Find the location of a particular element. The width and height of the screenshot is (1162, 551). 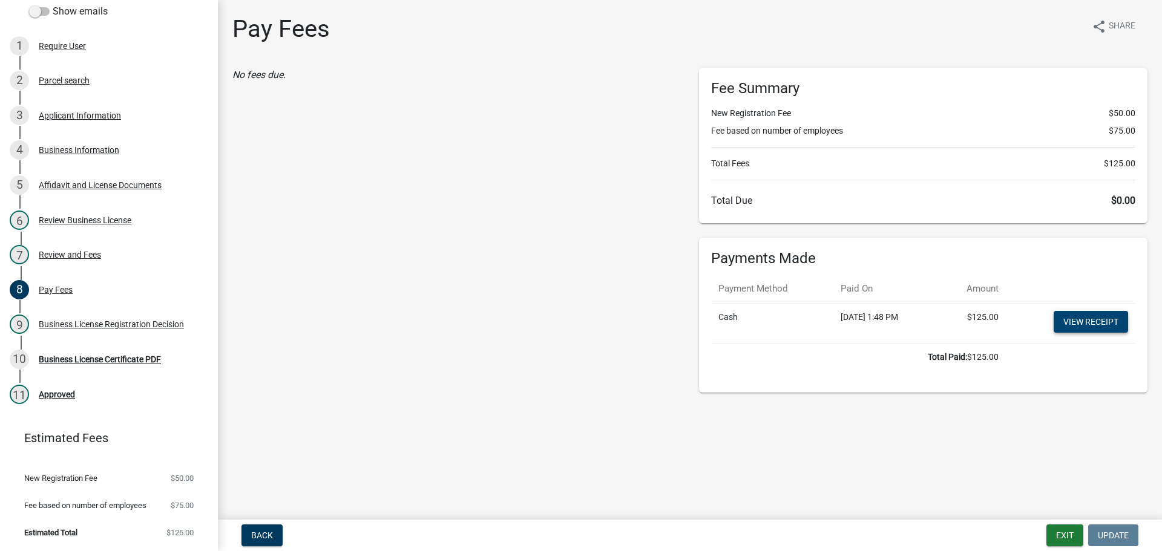

li: Total Fees is located at coordinates (923, 163).